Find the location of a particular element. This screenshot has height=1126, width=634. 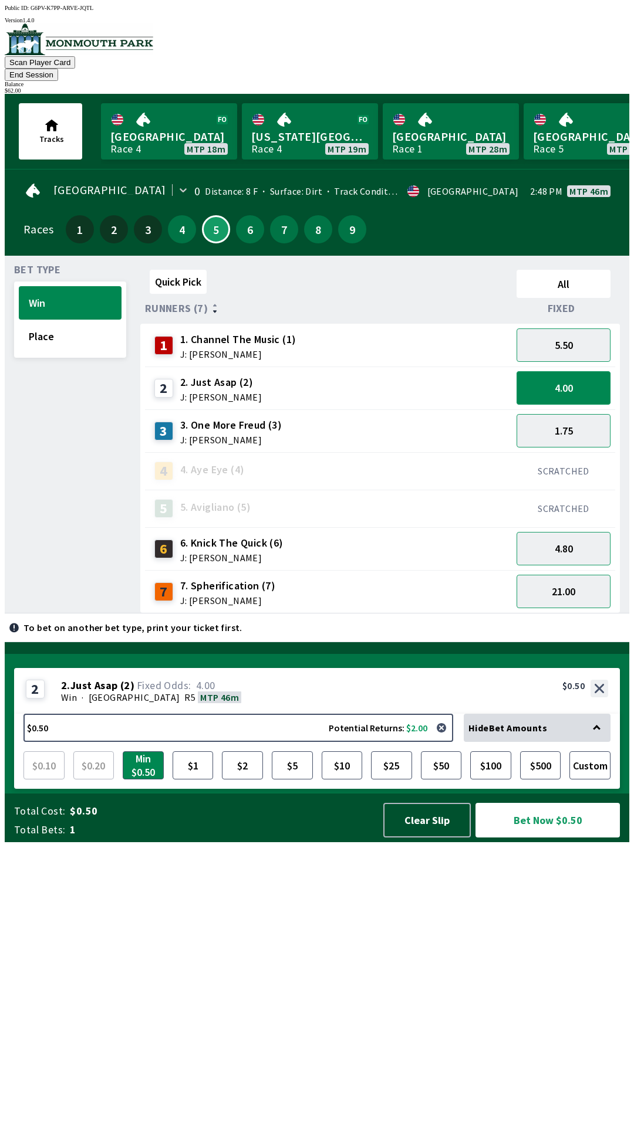

span: Fixed is located at coordinates (561, 309).